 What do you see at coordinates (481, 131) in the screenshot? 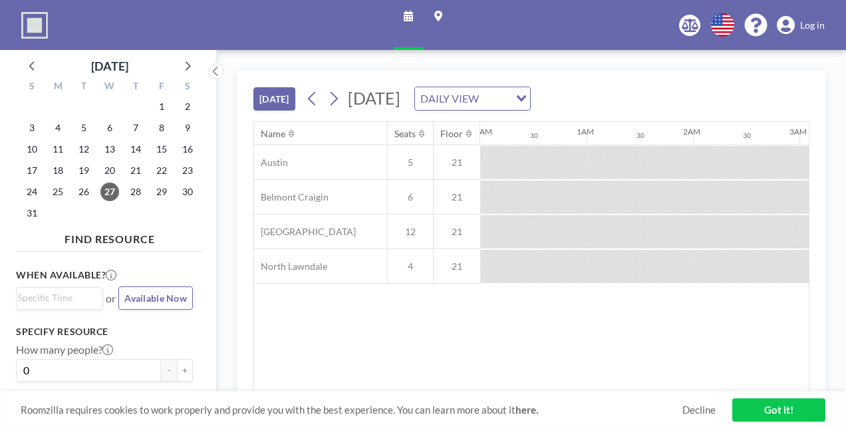
I see `div: 12AM` at bounding box center [481, 131].